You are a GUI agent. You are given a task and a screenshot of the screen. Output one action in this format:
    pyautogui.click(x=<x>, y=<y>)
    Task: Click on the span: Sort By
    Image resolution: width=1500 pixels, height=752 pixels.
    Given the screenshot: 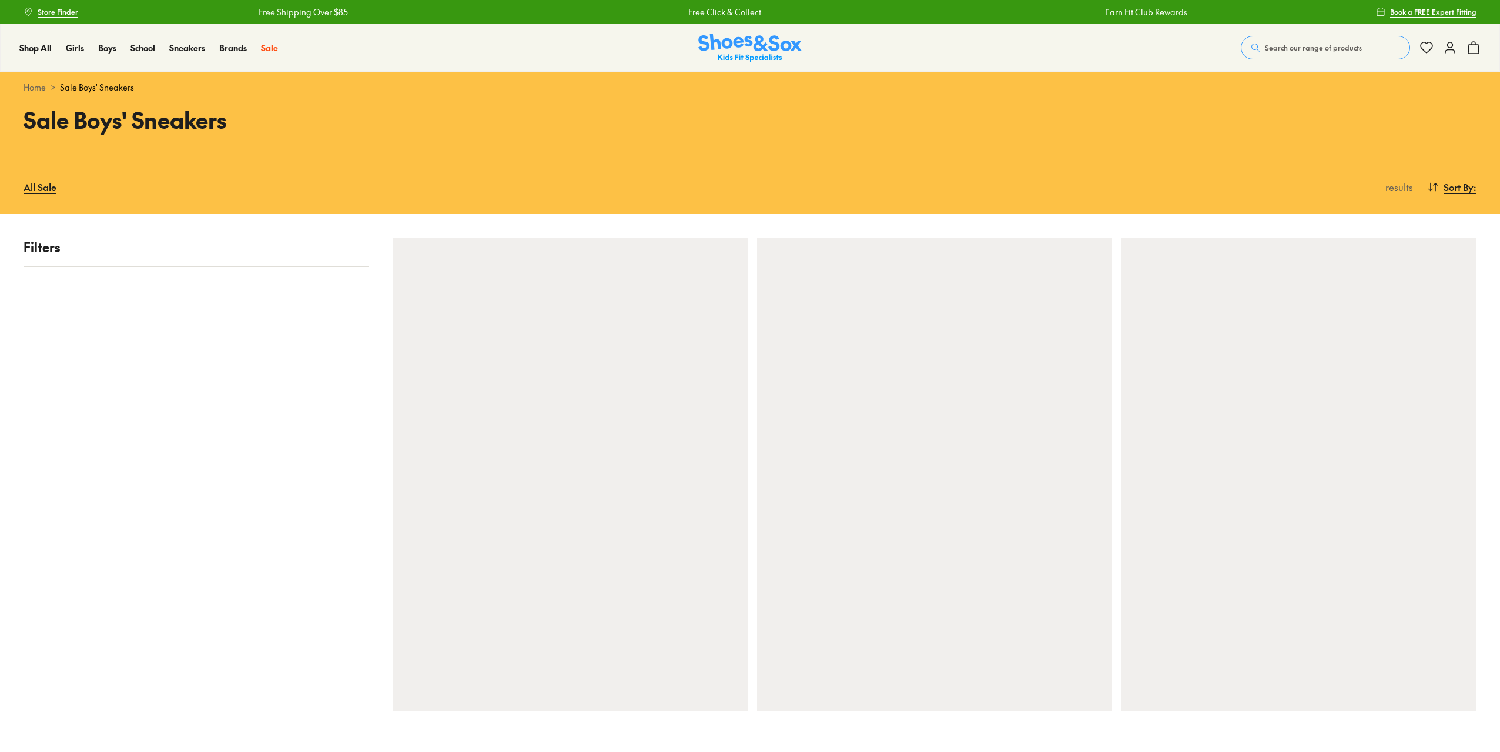 What is the action you would take?
    pyautogui.click(x=1459, y=187)
    